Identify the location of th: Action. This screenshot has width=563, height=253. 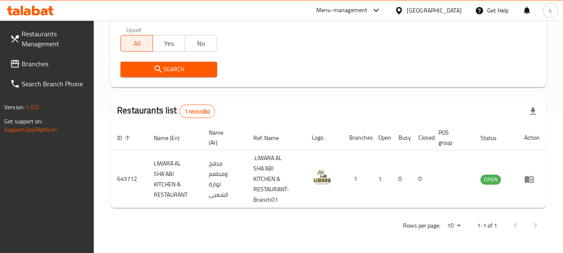
(532, 138).